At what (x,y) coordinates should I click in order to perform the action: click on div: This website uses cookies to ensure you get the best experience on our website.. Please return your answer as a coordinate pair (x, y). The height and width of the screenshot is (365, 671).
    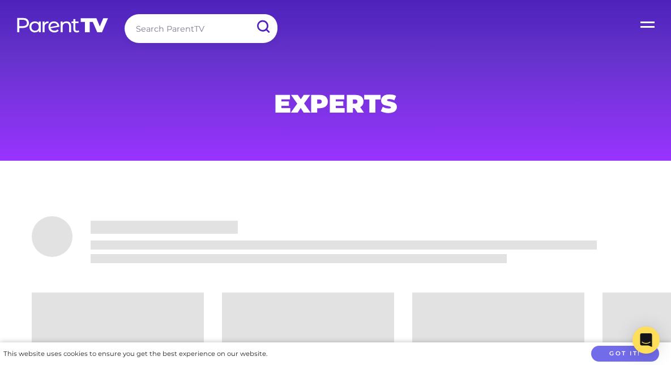
    Looking at the image, I should click on (135, 354).